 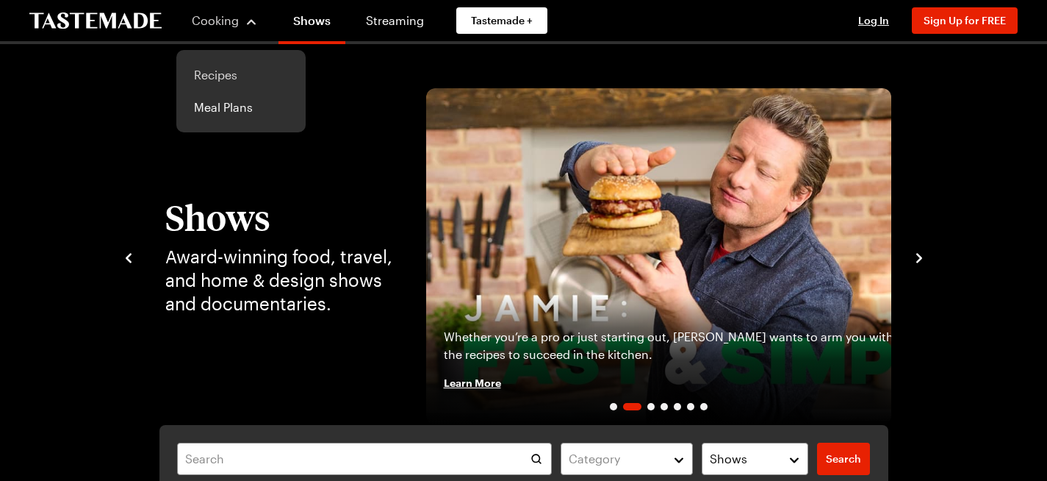 I want to click on img: Jamie Oliver: Fast & Simple, so click(x=725, y=257).